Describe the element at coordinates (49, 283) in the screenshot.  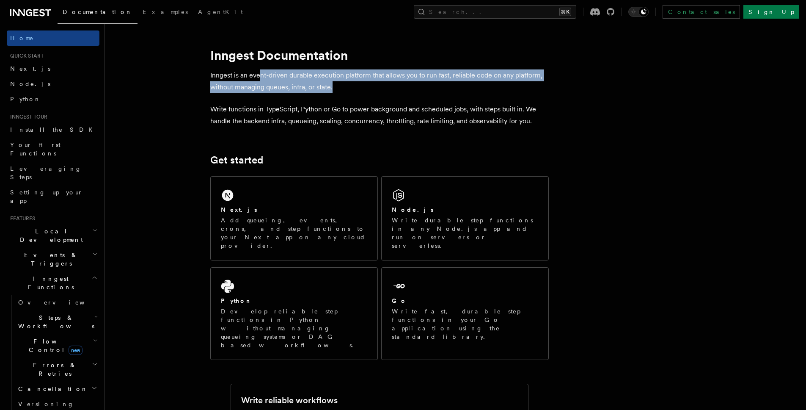
I see `span: Inngest Functions` at that location.